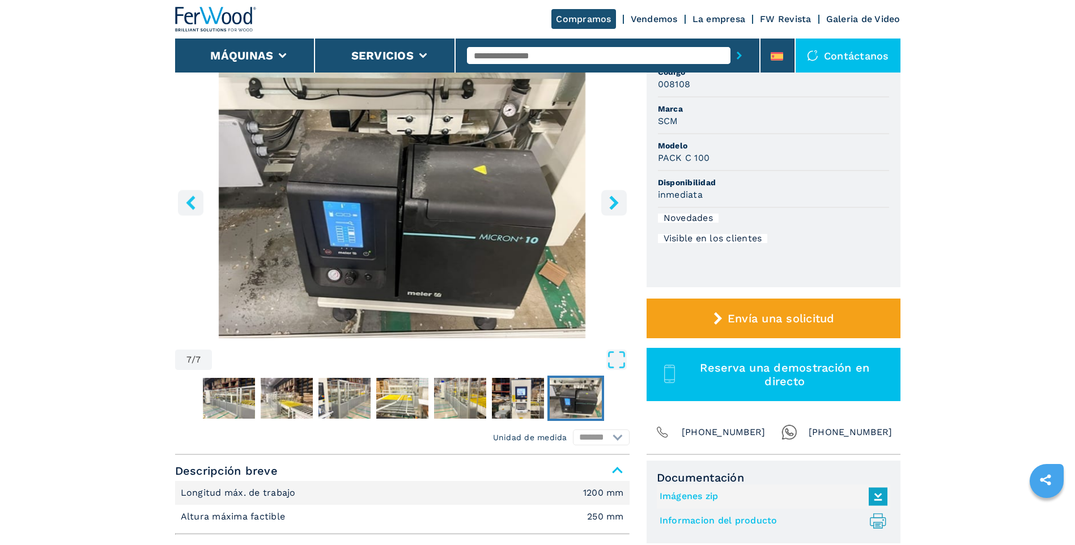  What do you see at coordinates (518, 399) in the screenshot?
I see `img: 5b014cec489ce5248d85862ab03b2ffd` at bounding box center [518, 399].